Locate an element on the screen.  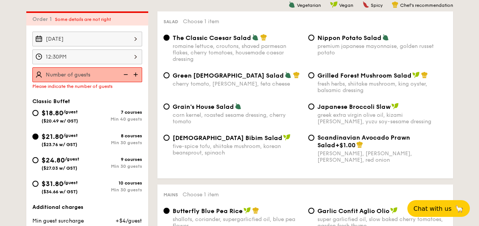
span: $31.80 is located at coordinates (52, 184).